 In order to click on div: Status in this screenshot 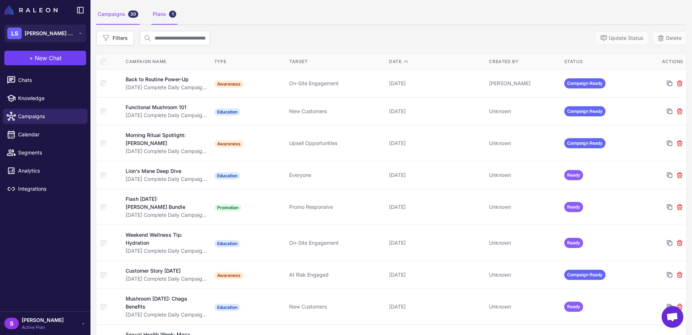, I will do `click(599, 62)`.